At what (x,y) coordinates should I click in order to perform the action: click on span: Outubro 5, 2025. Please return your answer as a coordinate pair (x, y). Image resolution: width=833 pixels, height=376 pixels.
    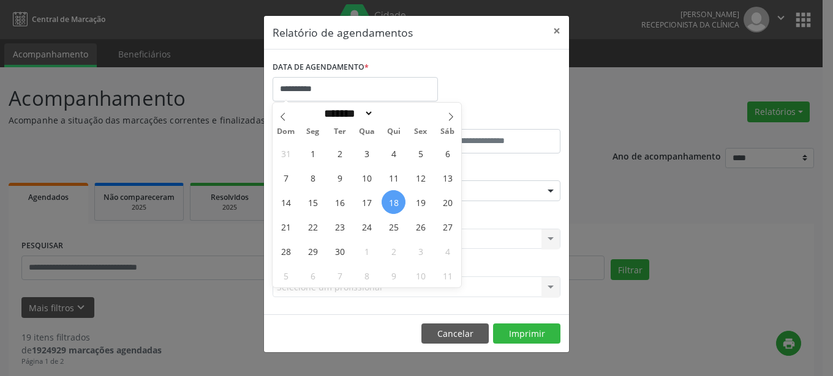
    Looking at the image, I should click on (285, 275).